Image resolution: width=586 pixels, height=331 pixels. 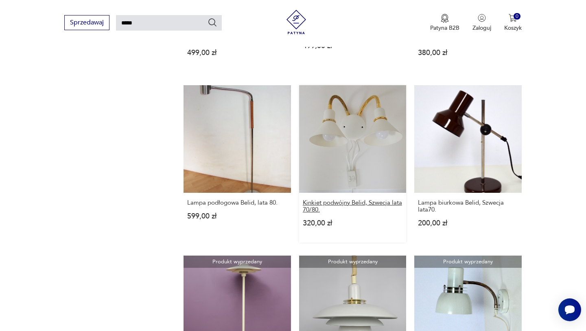 What do you see at coordinates (468, 223) in the screenshot?
I see `p: 200,00 zł` at bounding box center [468, 223].